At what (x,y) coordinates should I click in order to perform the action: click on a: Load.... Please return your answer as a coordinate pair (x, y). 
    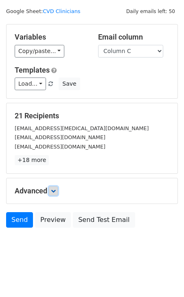
    Looking at the image, I should click on (30, 84).